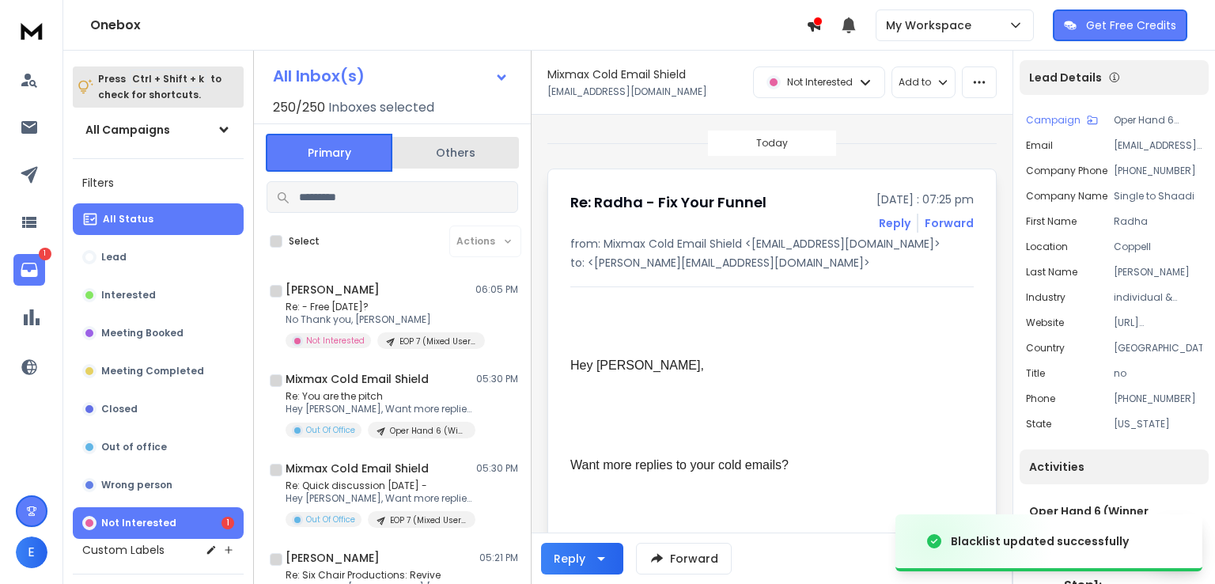  What do you see at coordinates (1158, 196) in the screenshot?
I see `p: Single to Shaadi` at bounding box center [1158, 196].